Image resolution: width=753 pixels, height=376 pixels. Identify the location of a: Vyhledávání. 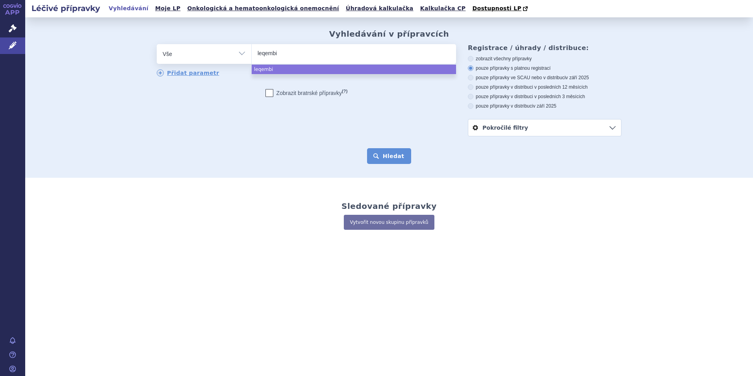
(128, 8).